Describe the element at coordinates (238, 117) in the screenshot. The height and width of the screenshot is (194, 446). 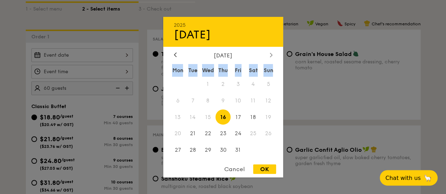
I see `span: 17` at that location.